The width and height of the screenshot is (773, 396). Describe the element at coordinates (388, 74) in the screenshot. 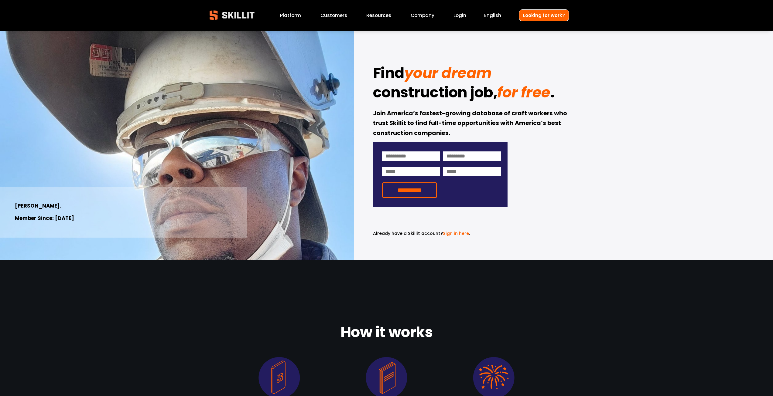

I see `strong: Find` at that location.